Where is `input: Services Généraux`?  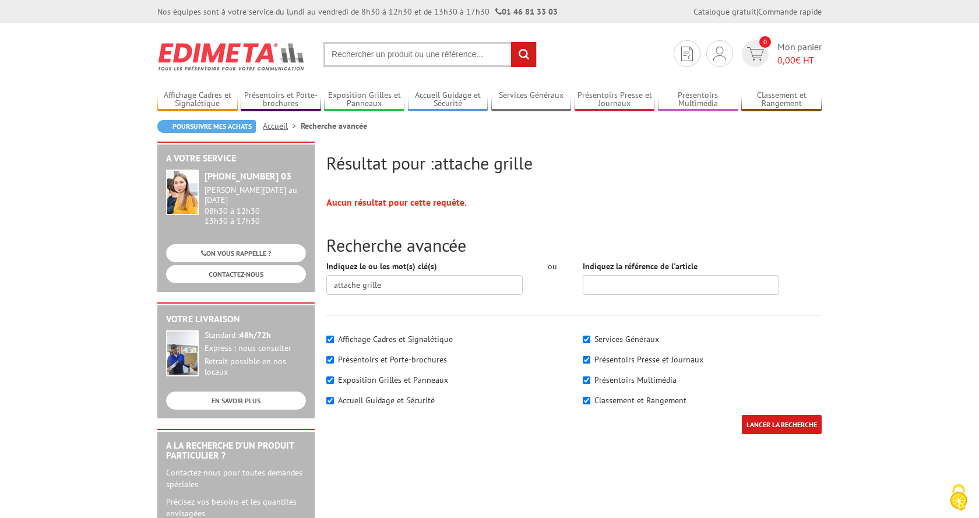
input: Services Généraux is located at coordinates (586, 339).